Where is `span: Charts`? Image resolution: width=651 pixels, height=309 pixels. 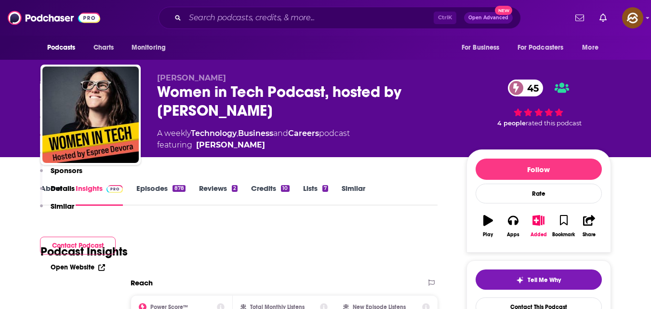
span: Charts is located at coordinates (104, 48).